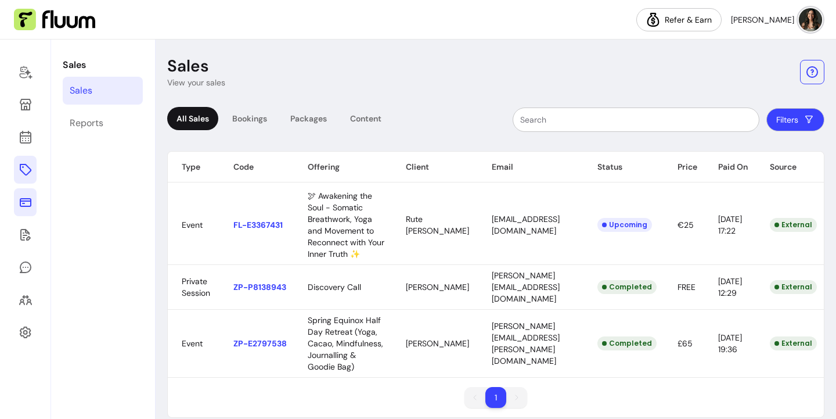  Describe the element at coordinates (684, 167) in the screenshot. I see `th: Price` at that location.